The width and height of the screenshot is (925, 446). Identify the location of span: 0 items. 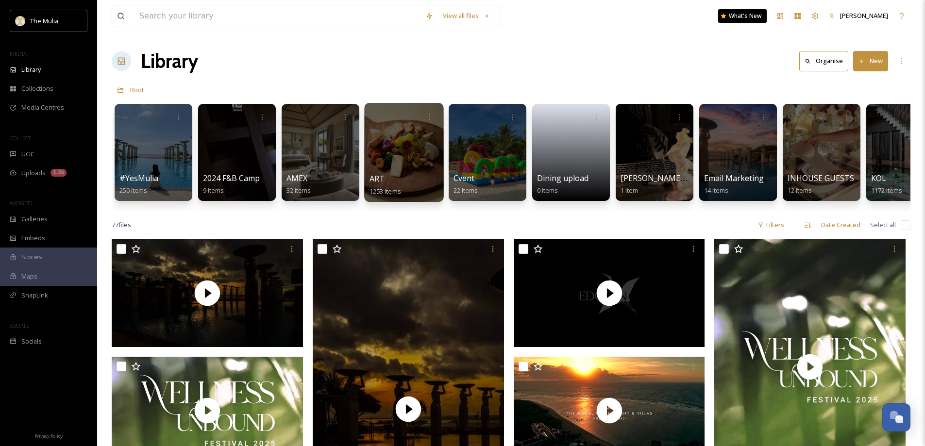
(547, 190).